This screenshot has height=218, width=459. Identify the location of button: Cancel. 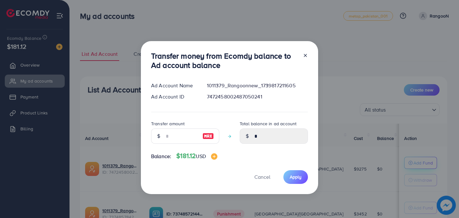
(262, 177).